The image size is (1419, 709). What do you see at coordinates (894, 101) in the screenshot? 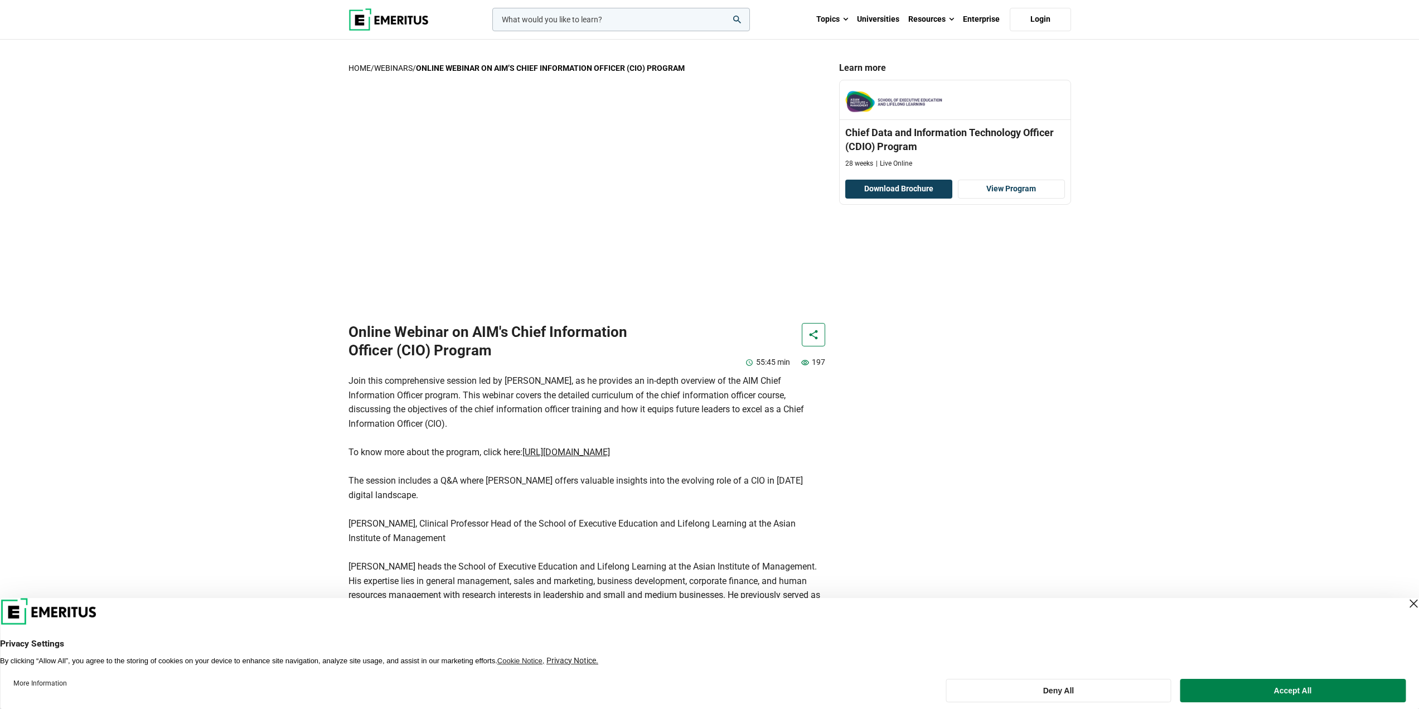
I see `img: The Asian Institute of Management` at bounding box center [894, 101].